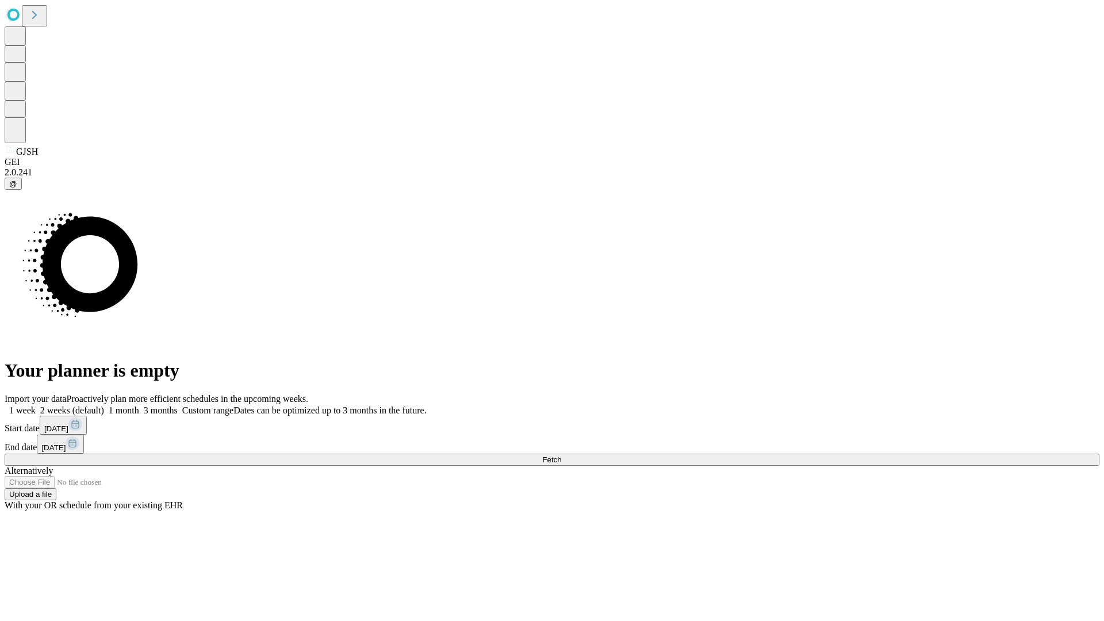 The width and height of the screenshot is (1104, 621). I want to click on span: Import your data, so click(36, 398).